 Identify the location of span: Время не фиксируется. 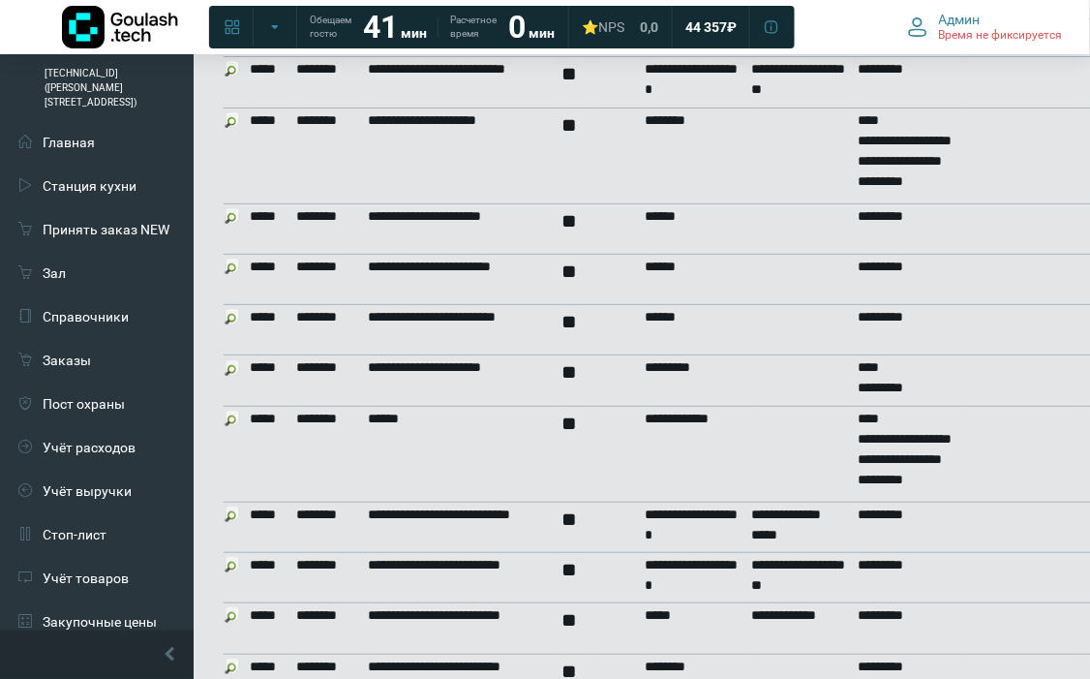
(1001, 36).